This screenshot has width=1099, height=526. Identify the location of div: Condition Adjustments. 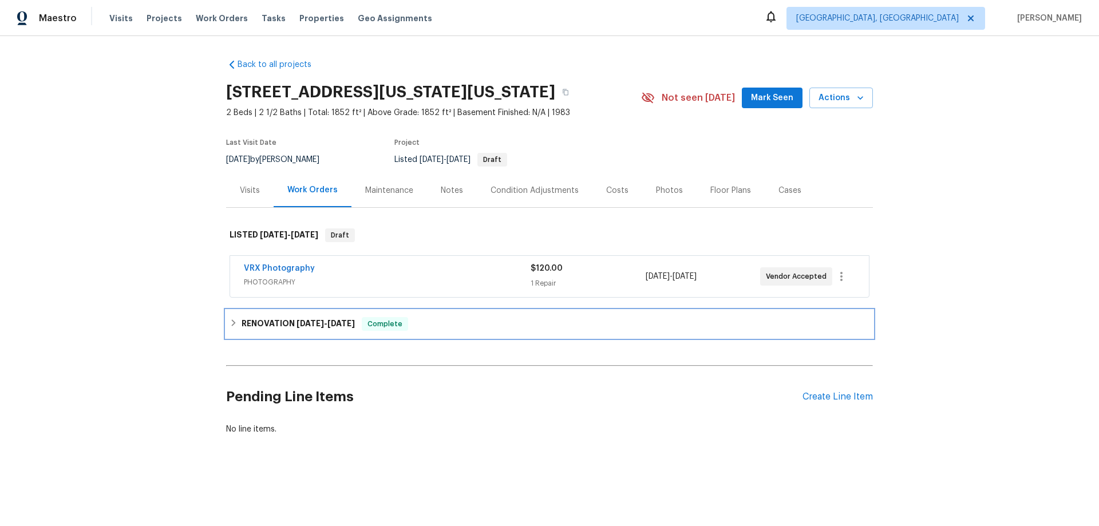
(535, 191).